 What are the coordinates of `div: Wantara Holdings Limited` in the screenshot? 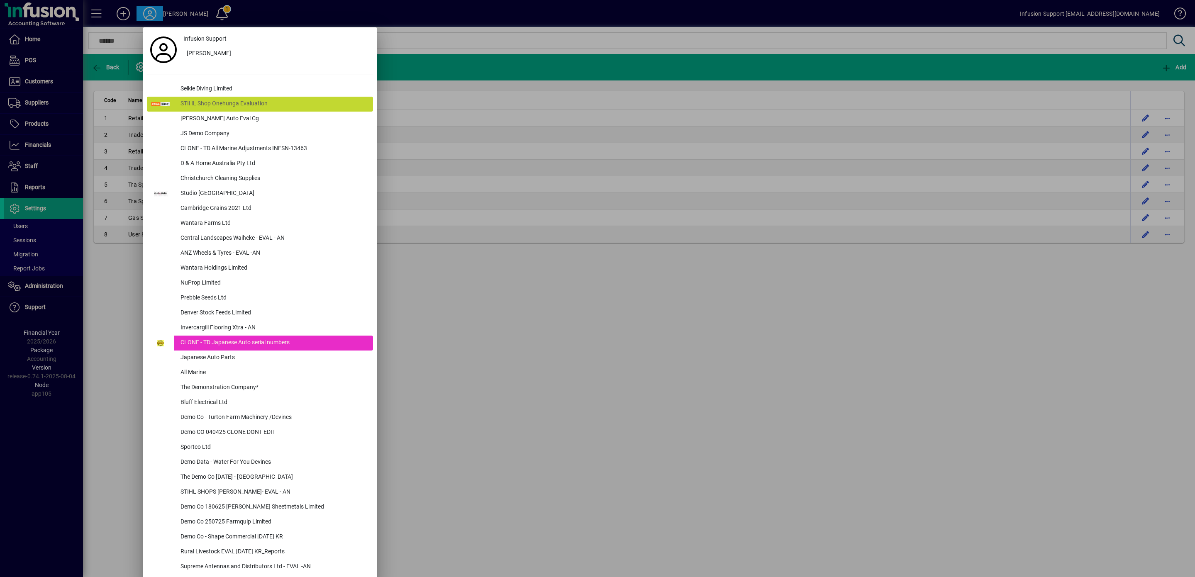 It's located at (274, 269).